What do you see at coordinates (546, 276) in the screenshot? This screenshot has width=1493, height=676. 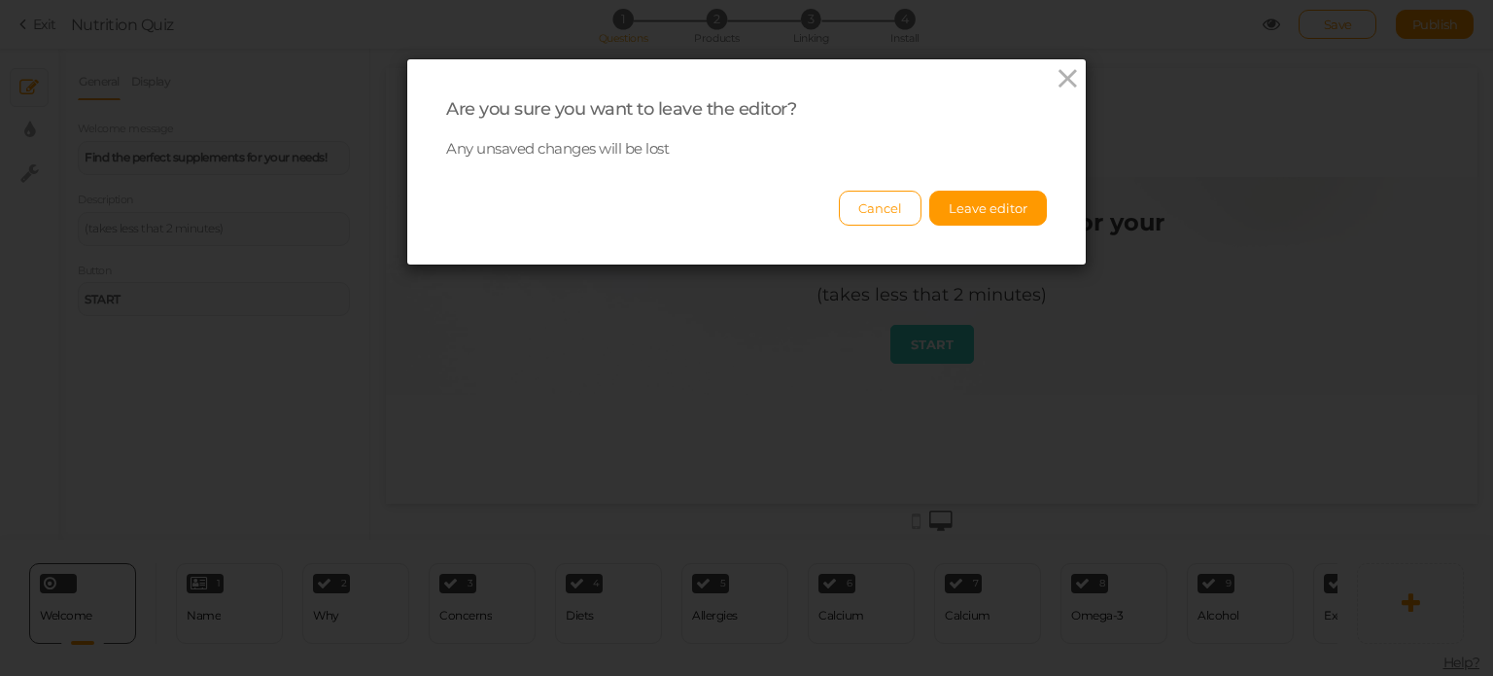 I see `strong: START` at bounding box center [546, 276].